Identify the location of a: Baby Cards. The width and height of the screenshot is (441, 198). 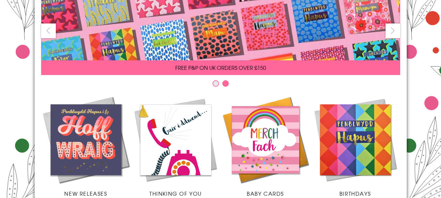
(266, 146).